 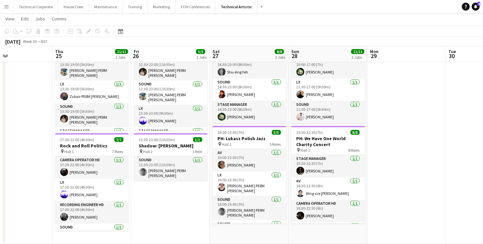 What do you see at coordinates (453, 51) in the screenshot?
I see `span: Tue` at bounding box center [453, 51].